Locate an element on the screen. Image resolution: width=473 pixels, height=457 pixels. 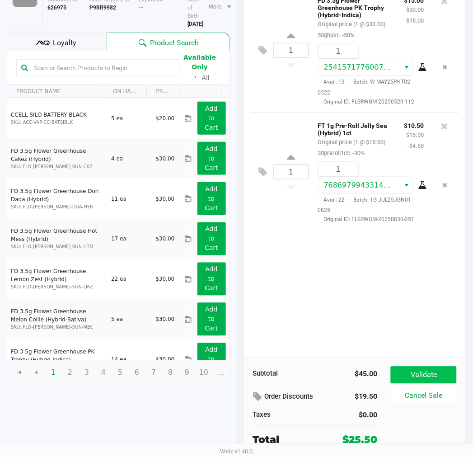
span: Page 8 is located at coordinates (170, 373).